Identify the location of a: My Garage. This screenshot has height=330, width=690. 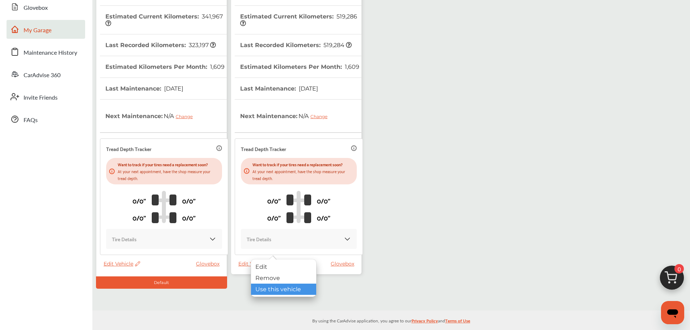
(46, 29).